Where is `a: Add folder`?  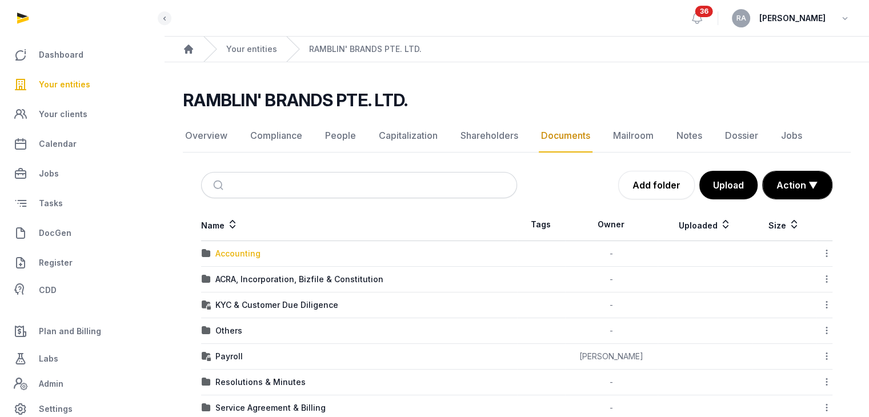 a: Add folder is located at coordinates (657, 185).